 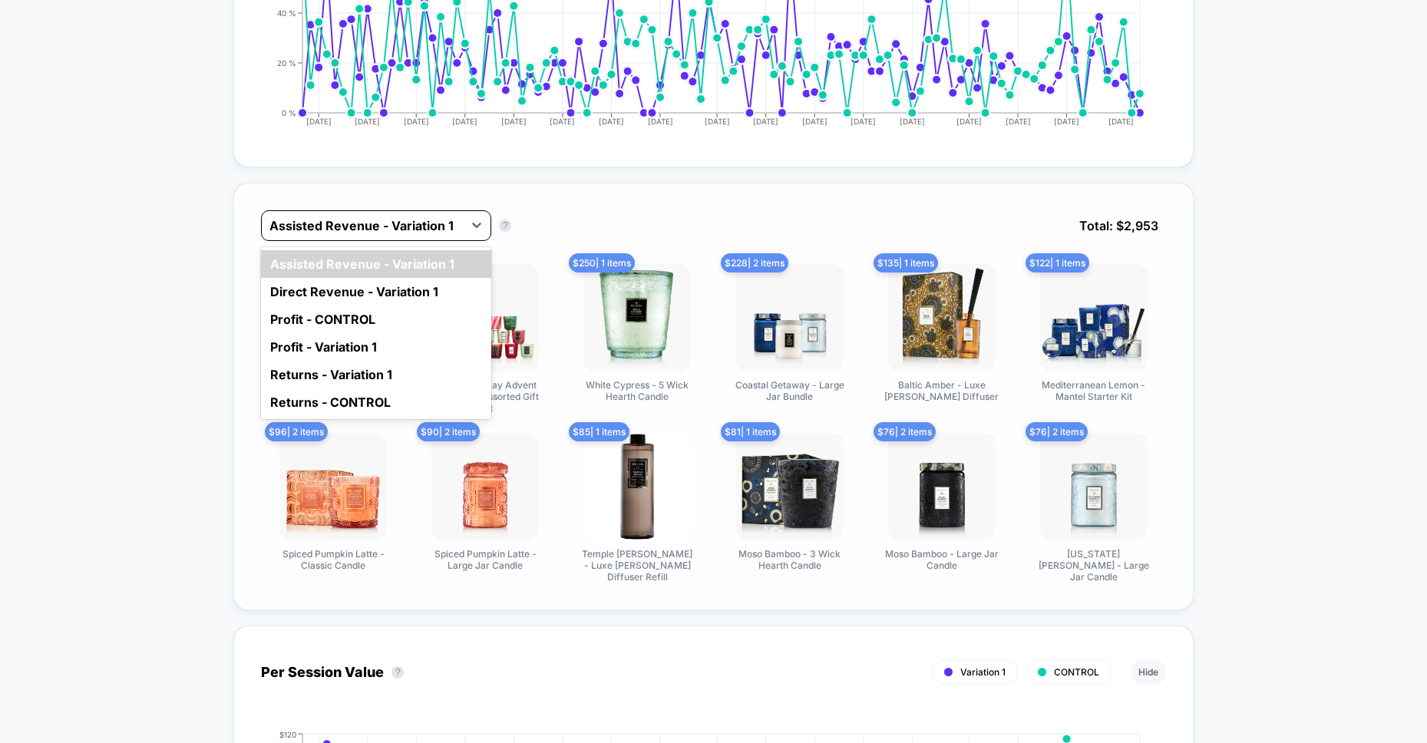 What do you see at coordinates (333, 487) in the screenshot?
I see `img: Spiced Pumpkin Latte - Classic Candle` at bounding box center [333, 487].